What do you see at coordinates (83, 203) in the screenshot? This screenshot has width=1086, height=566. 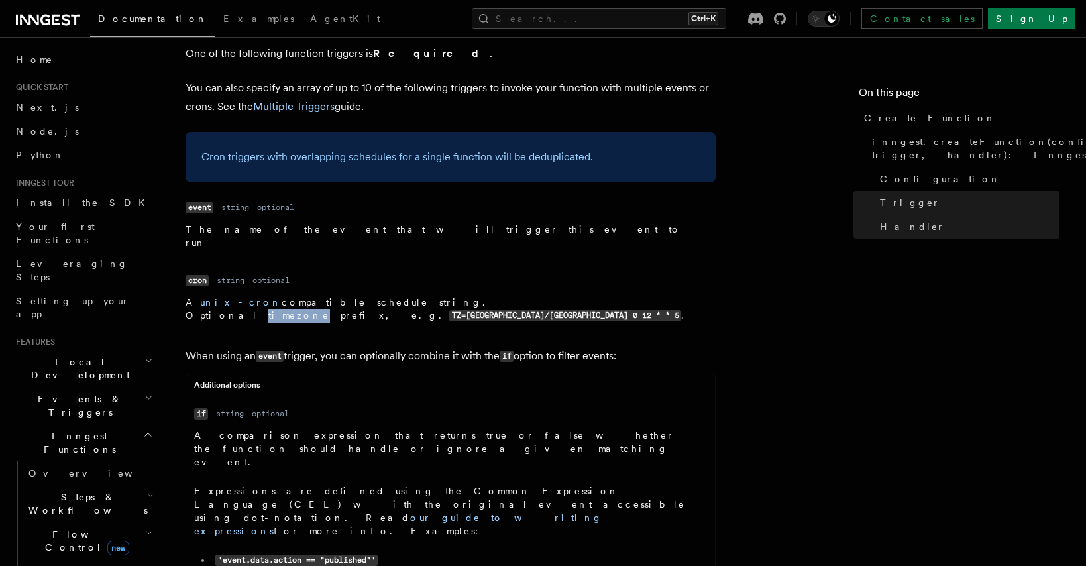 I see `a: Install the SDK` at bounding box center [83, 203].